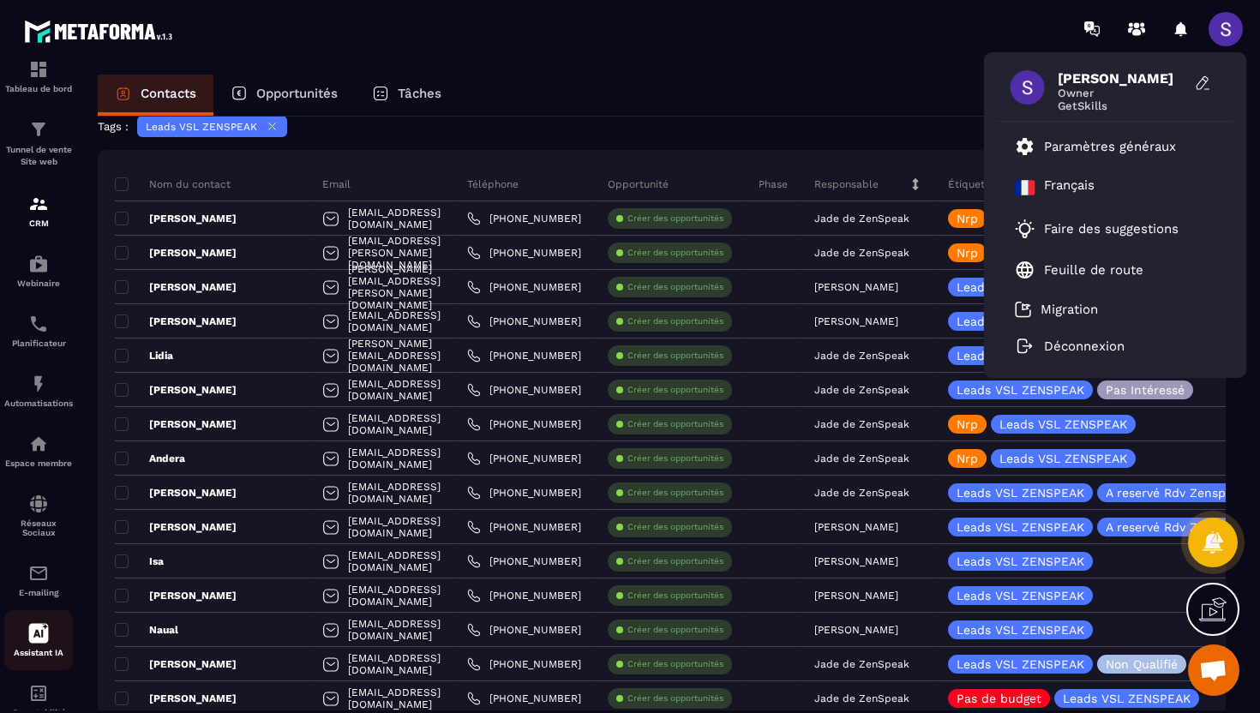 The image size is (1260, 713). Describe the element at coordinates (39, 444) in the screenshot. I see `img: automations` at that location.